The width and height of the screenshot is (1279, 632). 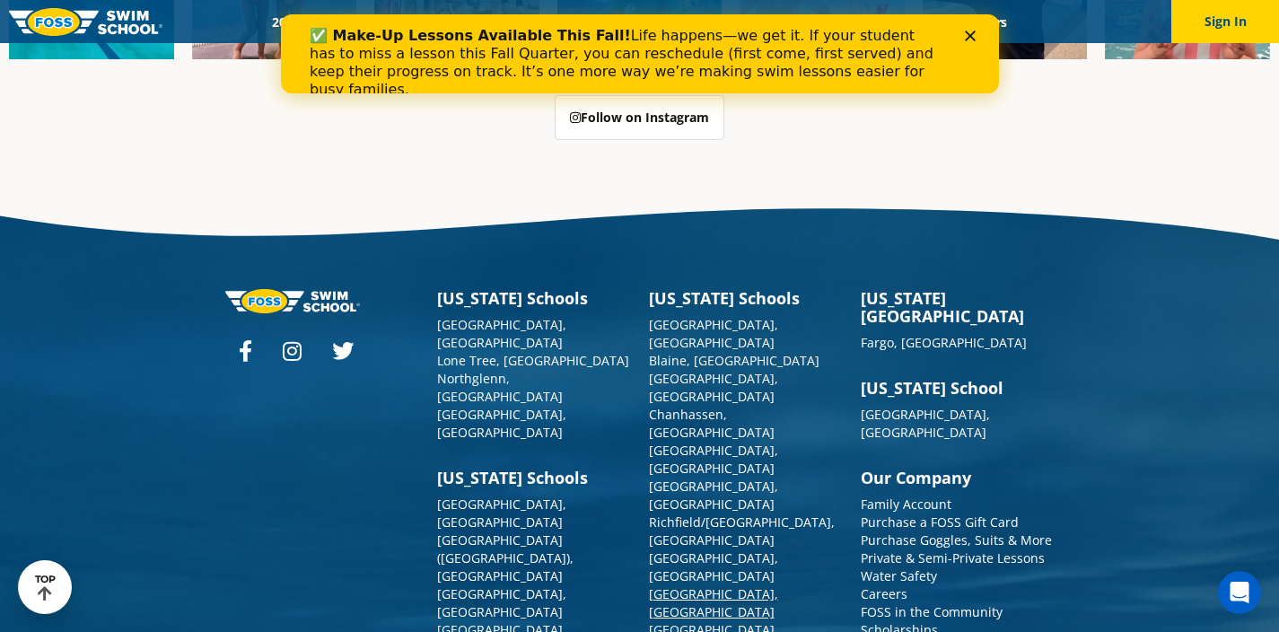 What do you see at coordinates (522, 22) in the screenshot?
I see `a: Swim Path® Program` at bounding box center [522, 22].